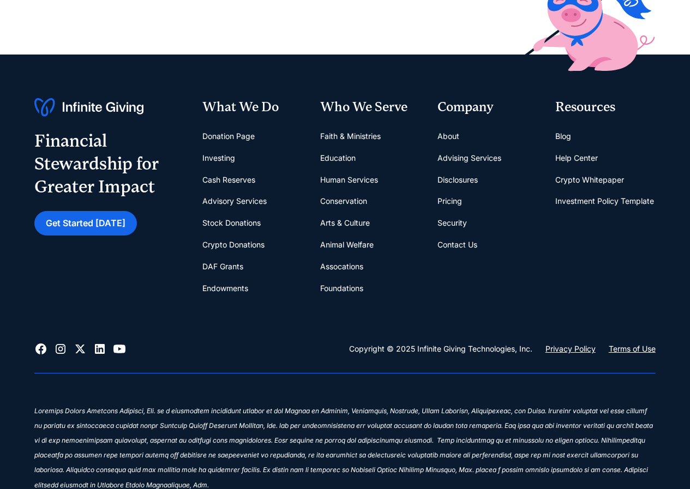 Image resolution: width=690 pixels, height=489 pixels. Describe the element at coordinates (448, 136) in the screenshot. I see `a: About` at that location.